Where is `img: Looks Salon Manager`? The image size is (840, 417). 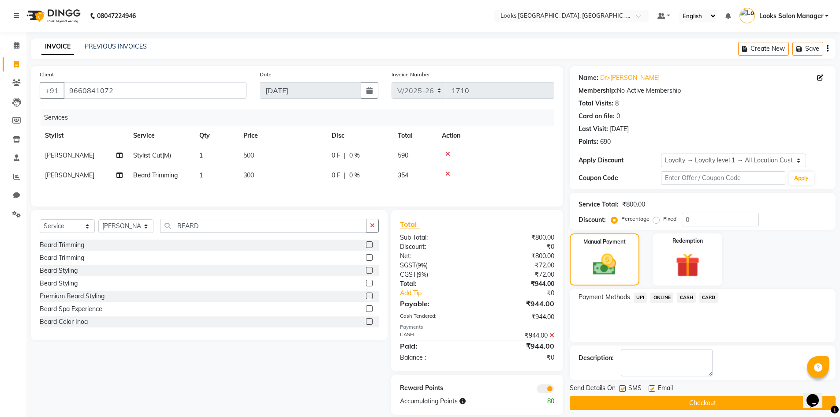 img: Looks Salon Manager is located at coordinates (747, 15).